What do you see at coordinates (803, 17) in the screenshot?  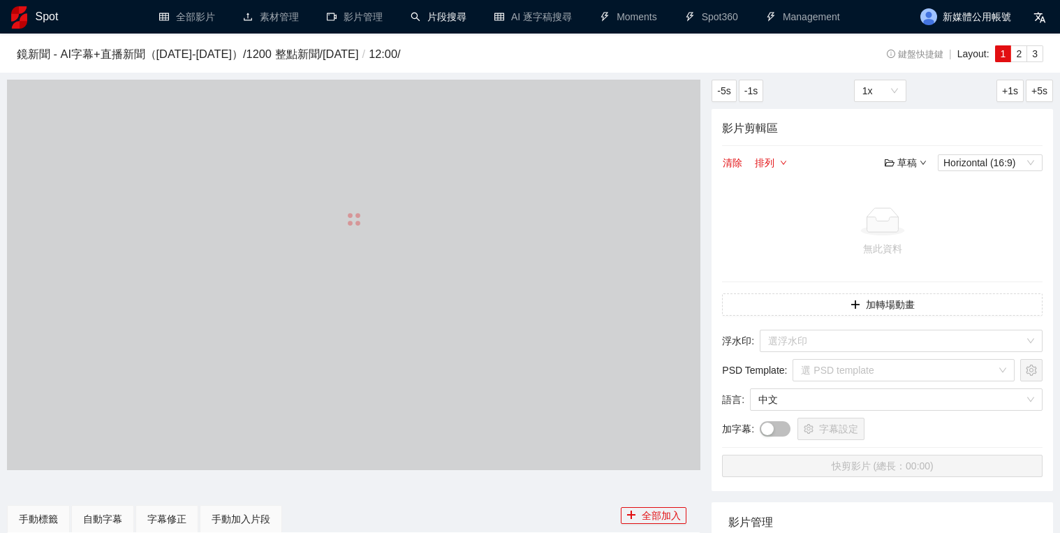 I see `a: thunderboltManagement` at bounding box center [803, 17].